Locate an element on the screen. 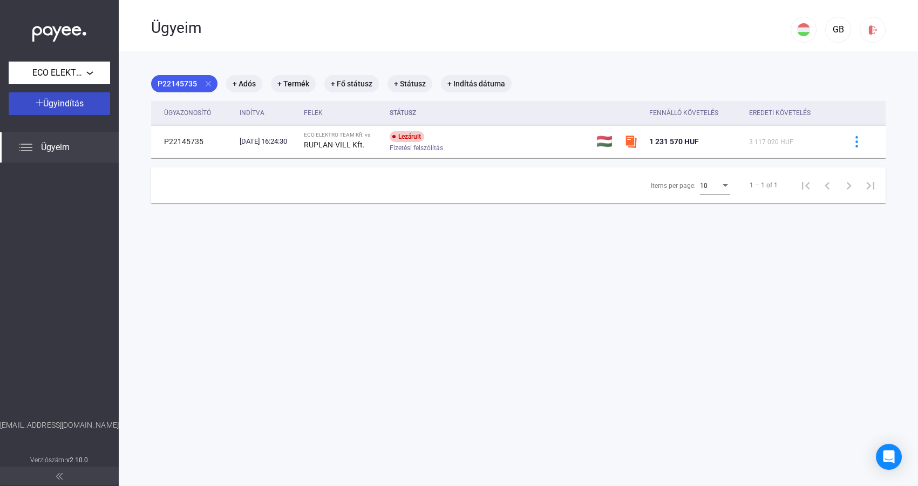 This screenshot has width=918, height=486. span: 10 is located at coordinates (704, 186).